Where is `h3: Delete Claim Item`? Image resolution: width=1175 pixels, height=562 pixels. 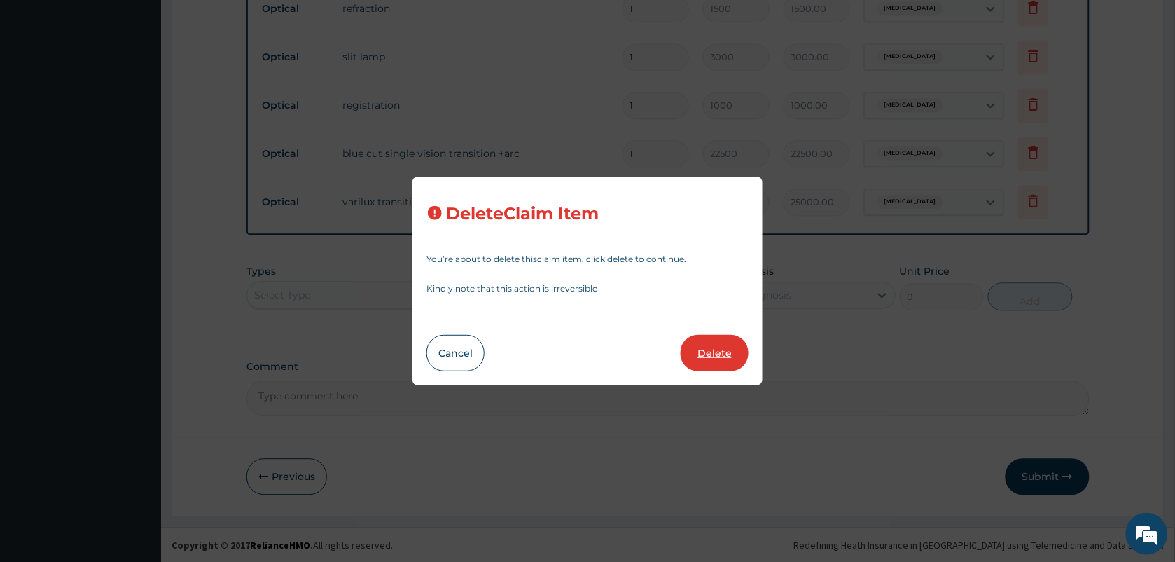 h3: Delete Claim Item is located at coordinates (522, 214).